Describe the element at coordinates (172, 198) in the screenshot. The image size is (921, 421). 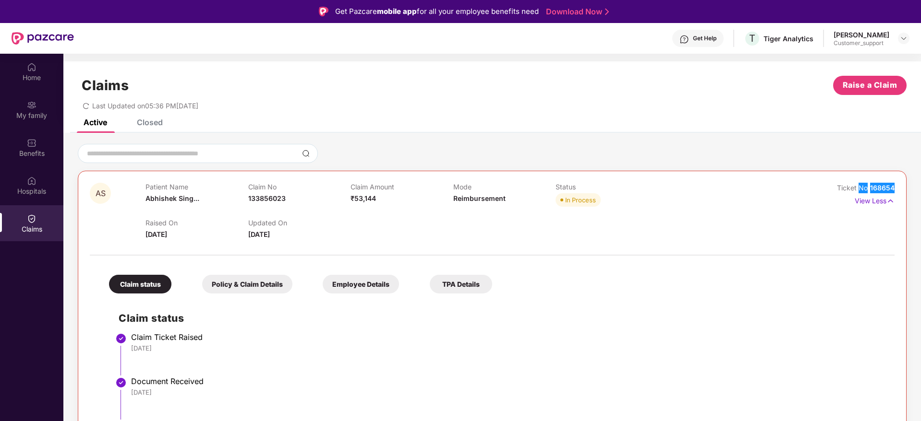
I see `span: Abhishek Sing...` at that location.